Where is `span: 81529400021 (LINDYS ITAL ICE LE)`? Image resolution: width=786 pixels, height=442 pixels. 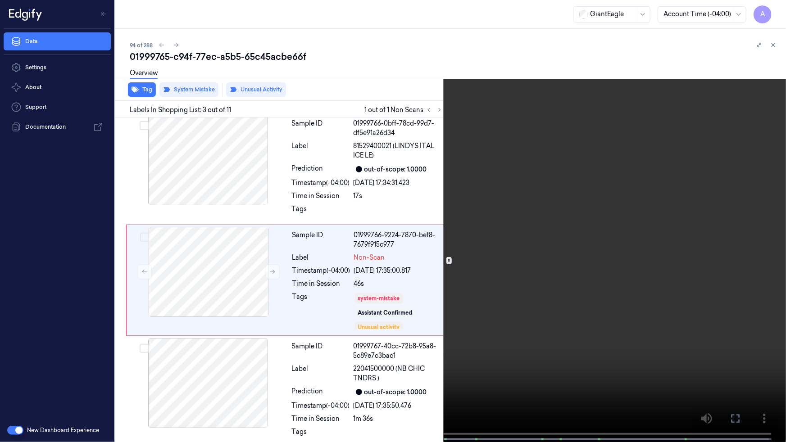 span: 81529400021 (LINDYS ITAL ICE LE) is located at coordinates (398, 151).